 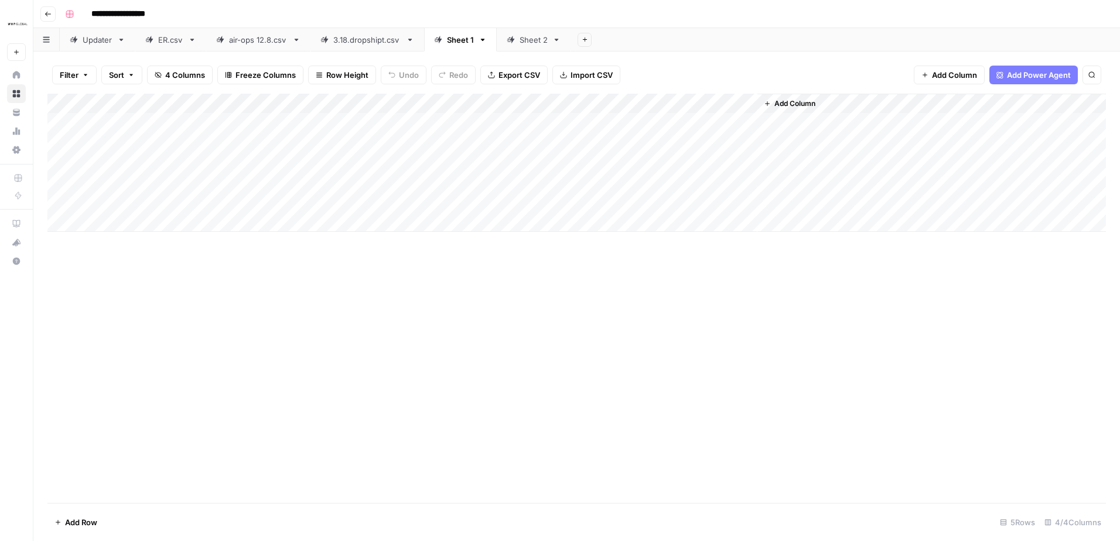 What do you see at coordinates (1072, 522) in the screenshot?
I see `div: 4/4 Columns` at bounding box center [1072, 522].